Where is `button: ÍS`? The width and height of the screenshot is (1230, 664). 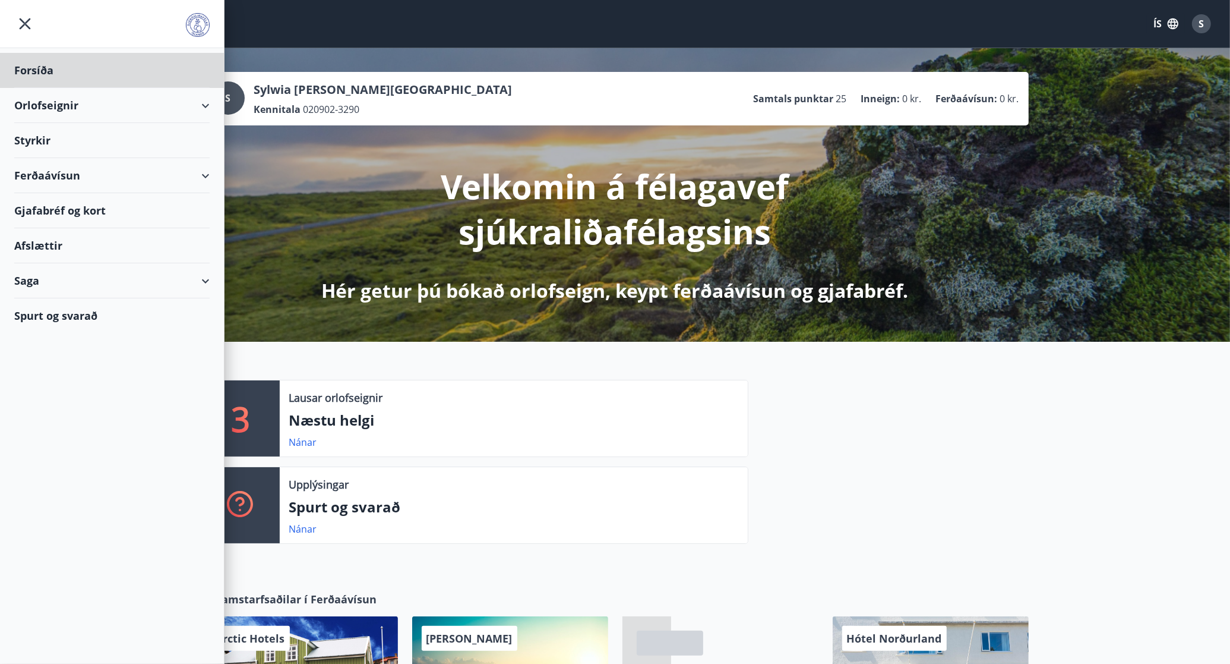
button: ÍS is located at coordinates (1166, 24).